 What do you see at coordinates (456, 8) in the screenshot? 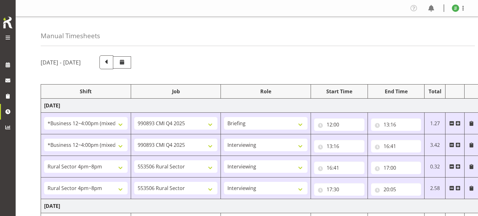
I see `img: joshua-joel11891.jpg` at bounding box center [456, 8].